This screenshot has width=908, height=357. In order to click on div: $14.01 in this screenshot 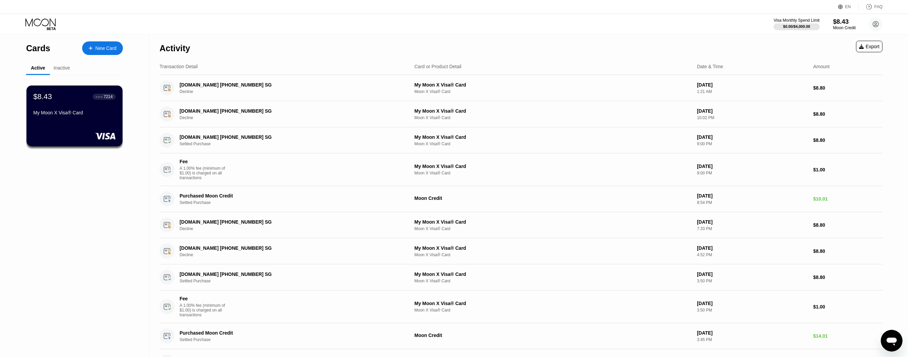, I will do `click(848, 336)`.